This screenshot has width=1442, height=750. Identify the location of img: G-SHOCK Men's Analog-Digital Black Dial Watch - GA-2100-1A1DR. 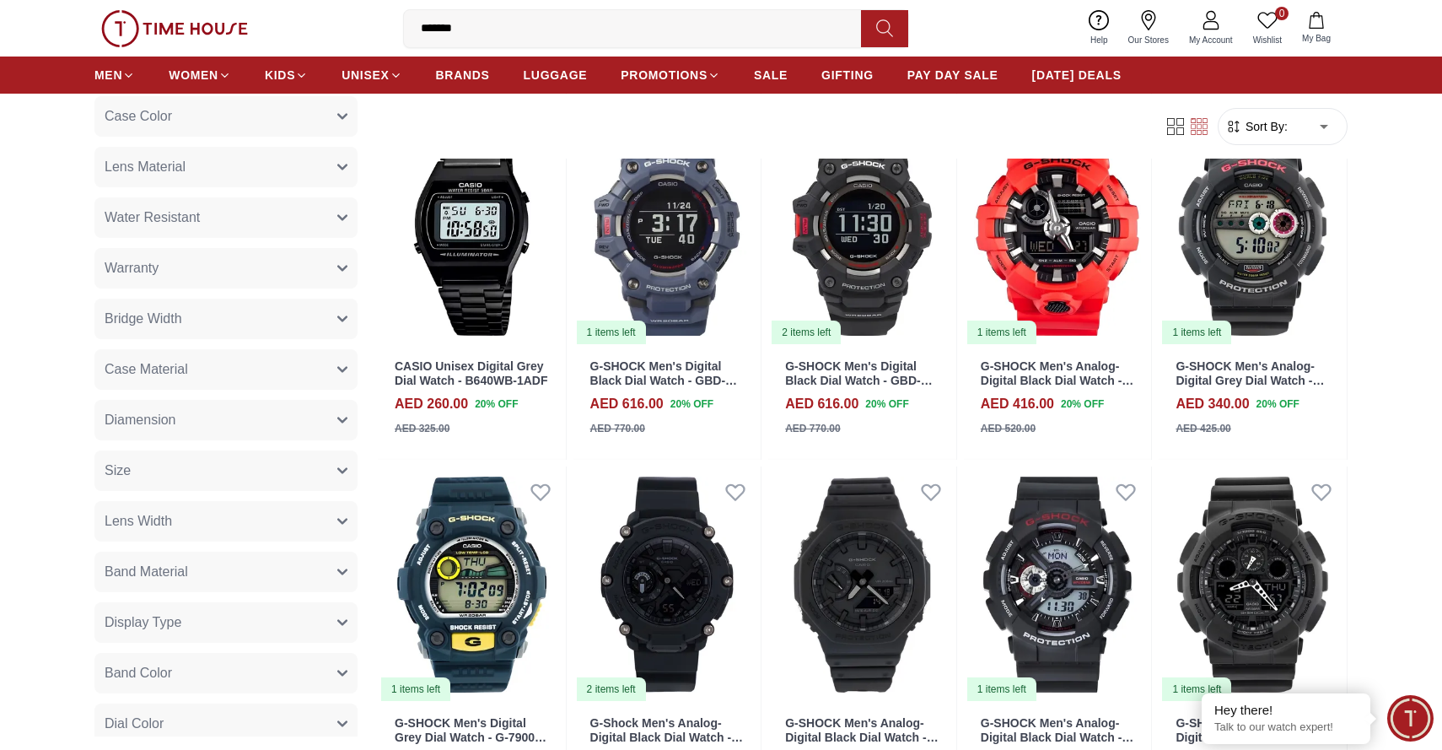
(862, 584).